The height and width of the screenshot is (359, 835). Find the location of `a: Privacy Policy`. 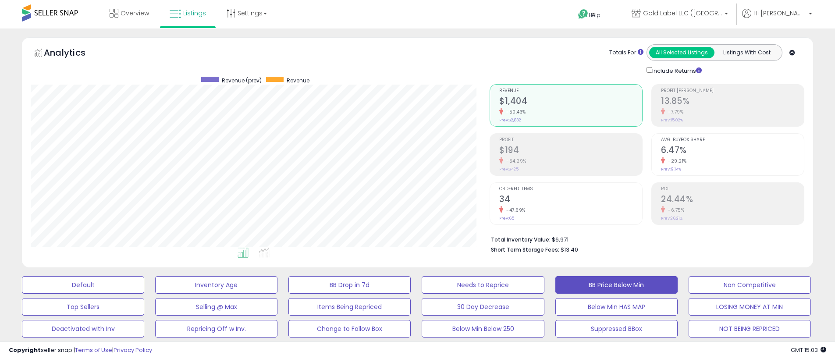

a: Privacy Policy is located at coordinates (133, 350).